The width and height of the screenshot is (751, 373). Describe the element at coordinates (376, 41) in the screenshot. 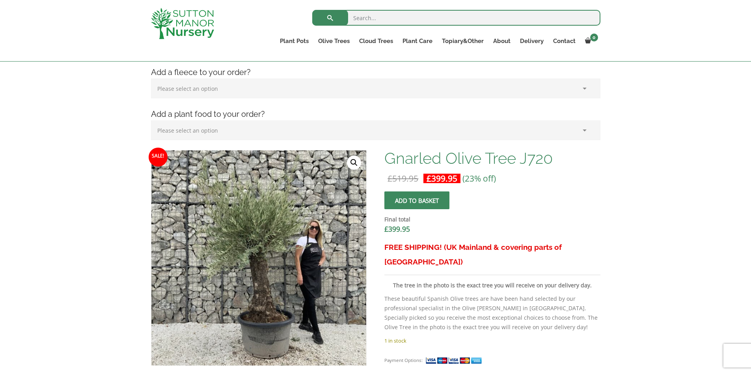

I see `a: Cloud Trees` at that location.